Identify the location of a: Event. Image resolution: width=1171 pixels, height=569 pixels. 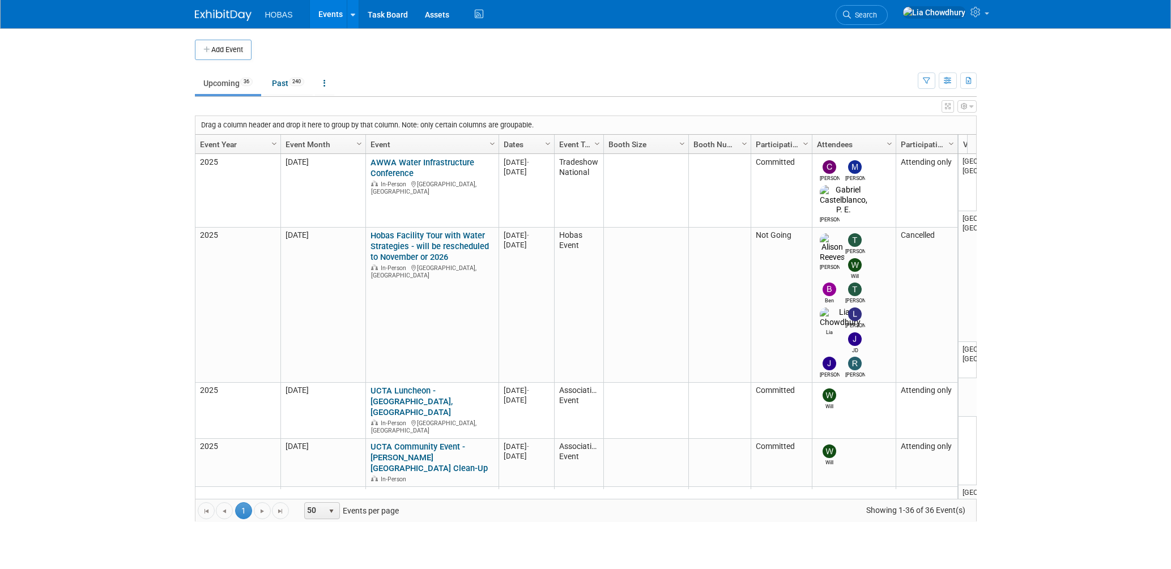
(430, 144).